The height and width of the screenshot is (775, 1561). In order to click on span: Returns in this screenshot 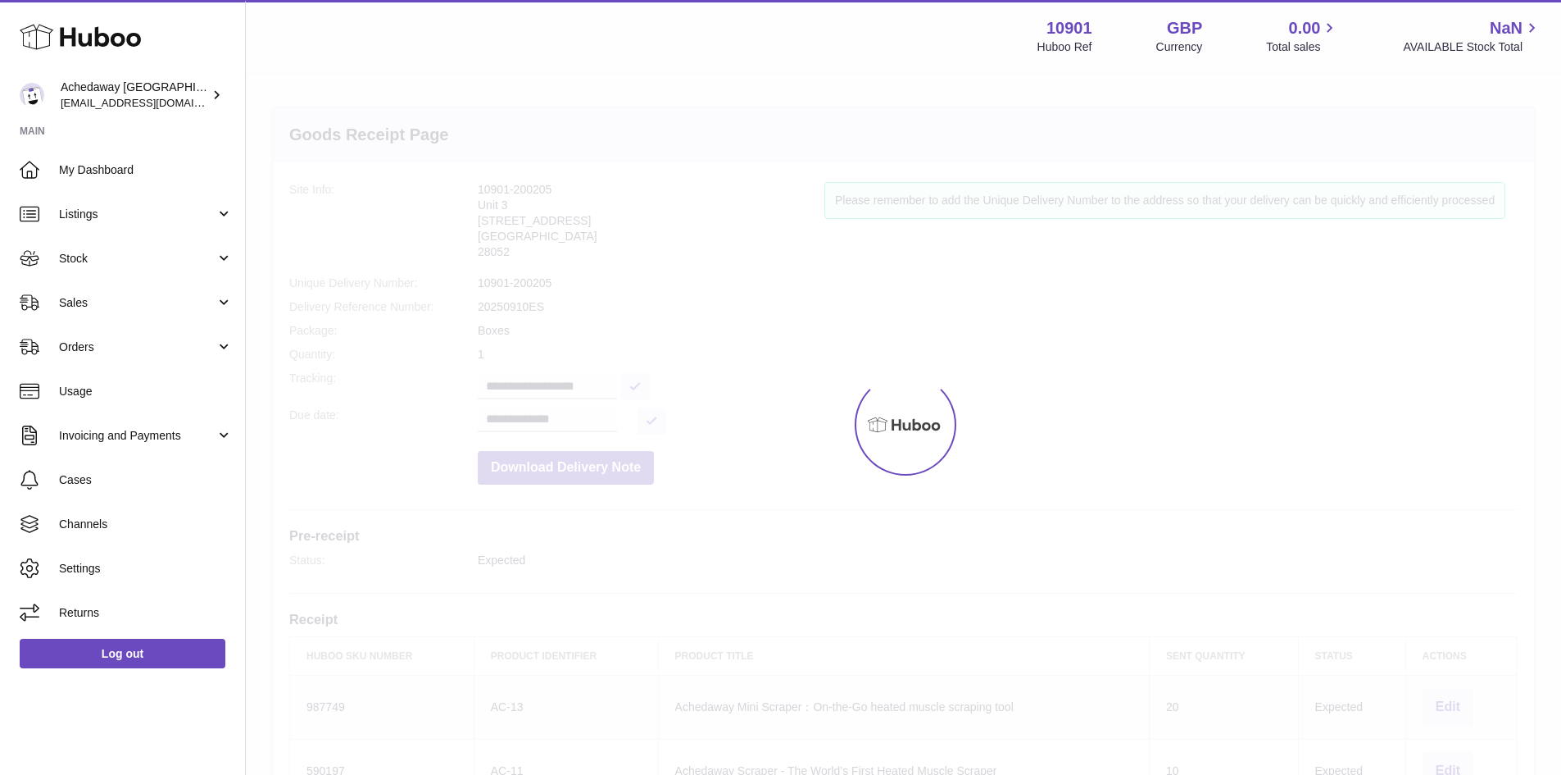, I will do `click(146, 612)`.